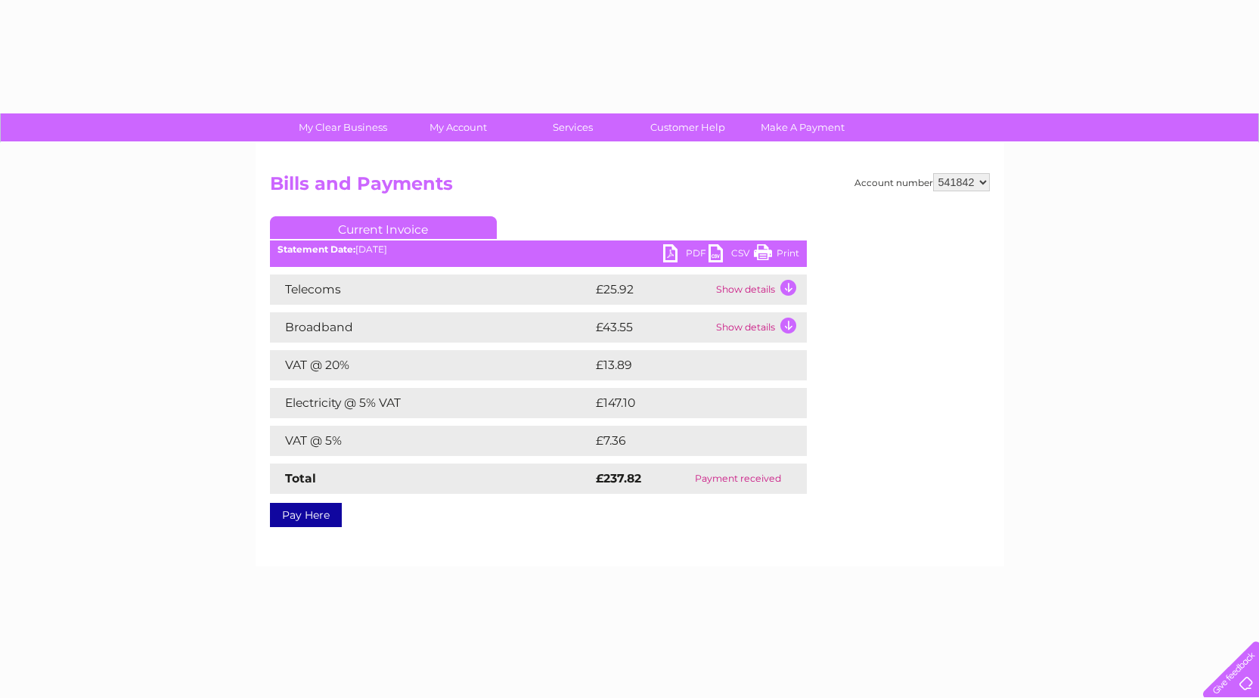 The height and width of the screenshot is (698, 1259). Describe the element at coordinates (300, 478) in the screenshot. I see `strong: Total` at that location.